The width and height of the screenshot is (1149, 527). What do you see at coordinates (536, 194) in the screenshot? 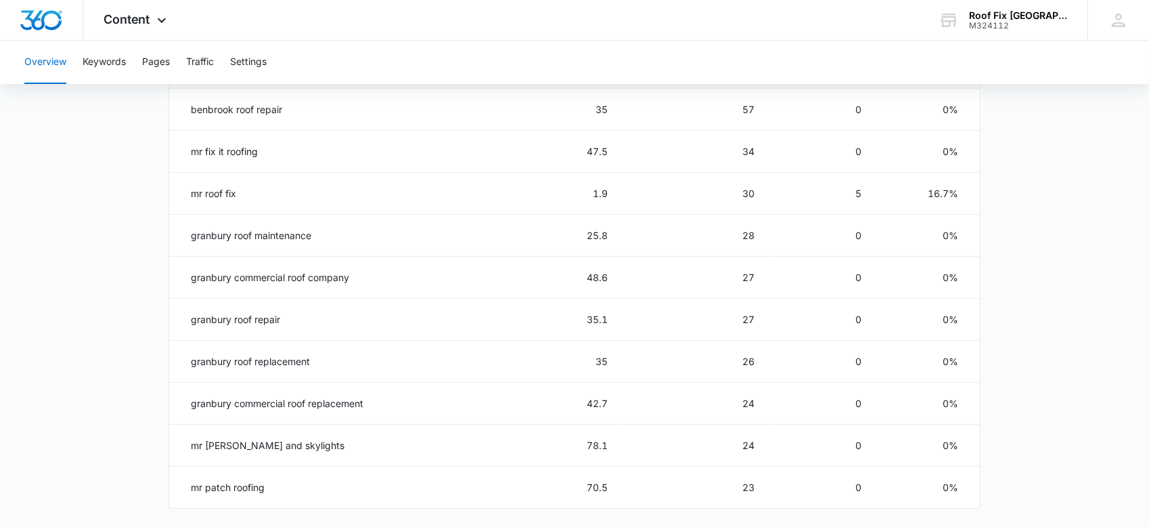
I see `td: 1.9` at bounding box center [536, 194].